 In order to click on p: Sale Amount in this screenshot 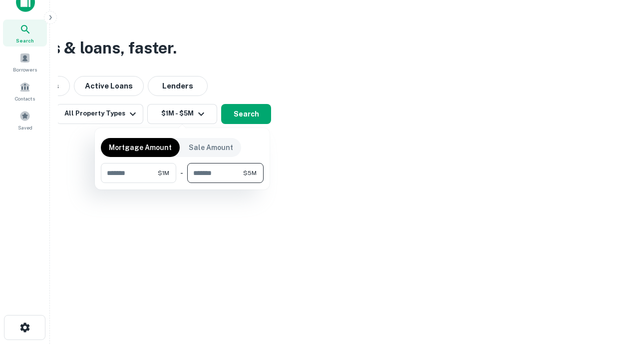, I will do `click(211, 147)`.